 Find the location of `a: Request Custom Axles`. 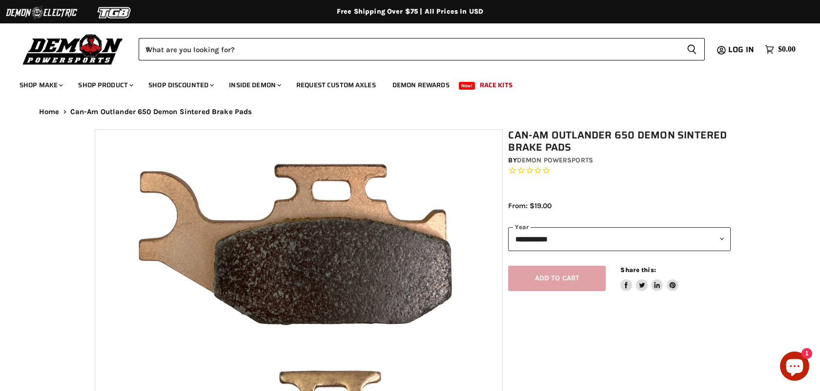

a: Request Custom Axles is located at coordinates (336, 85).